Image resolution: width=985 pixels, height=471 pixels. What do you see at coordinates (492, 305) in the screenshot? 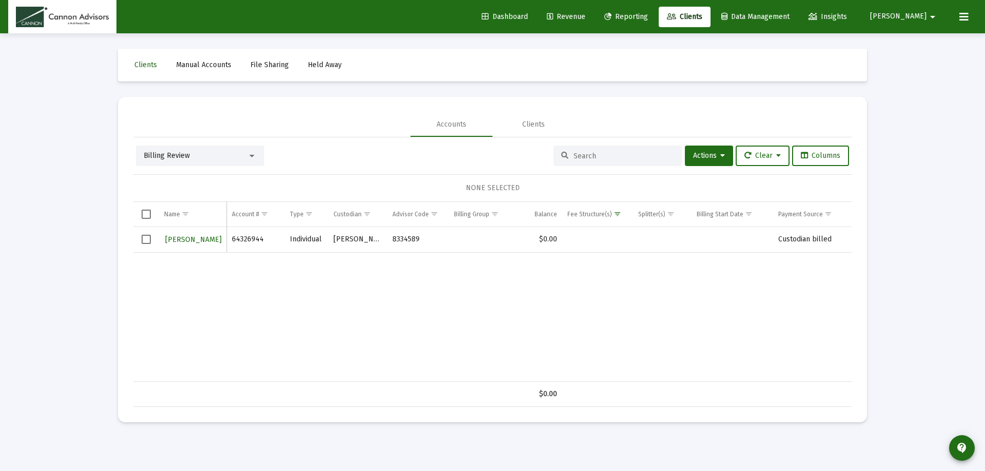
I see `div: Data grid` at bounding box center [492, 305].